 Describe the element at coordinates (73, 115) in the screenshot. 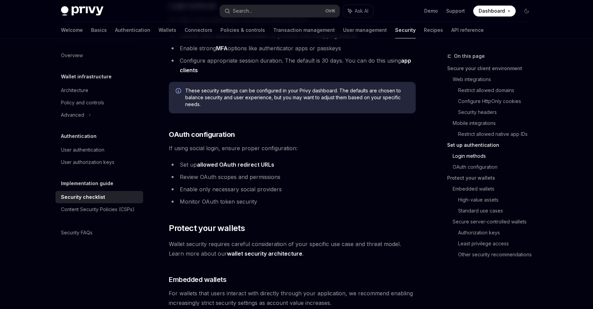

I see `div: Advanced` at that location.